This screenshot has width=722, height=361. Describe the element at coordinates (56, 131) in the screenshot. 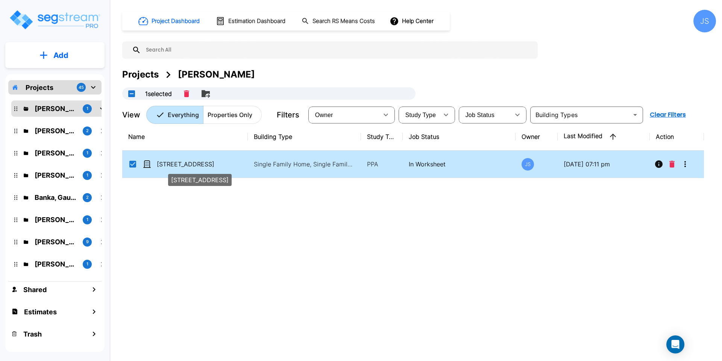

I see `p: Elmashat, Ashraf` at that location.